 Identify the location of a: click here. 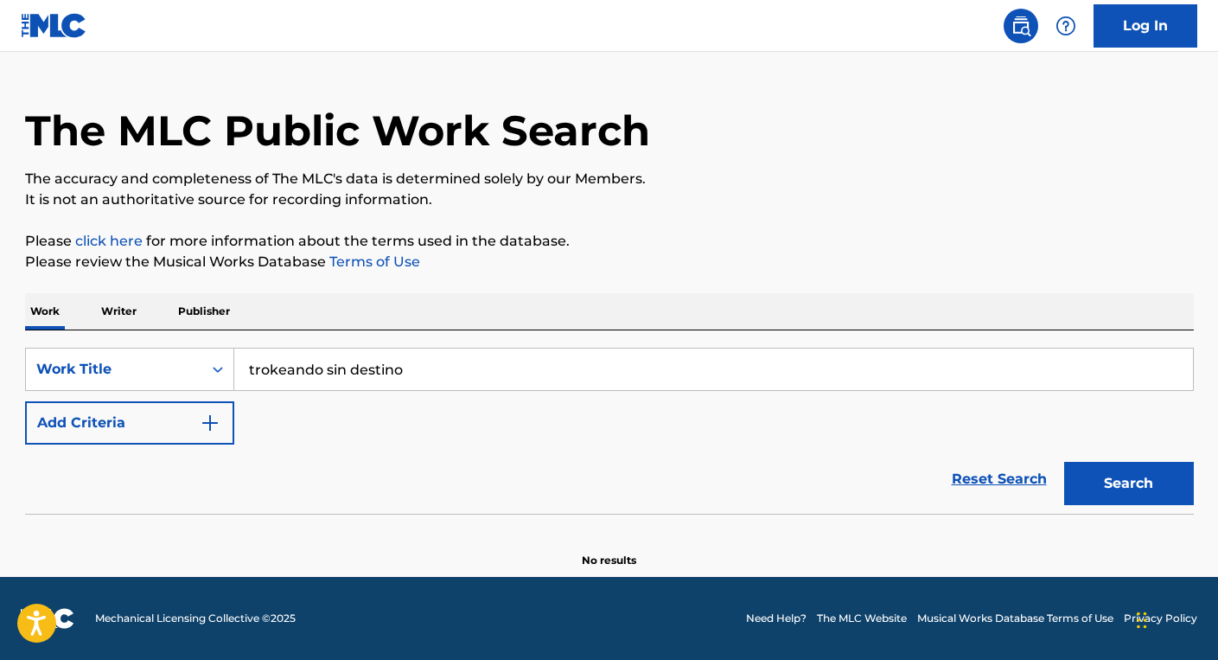
(109, 240).